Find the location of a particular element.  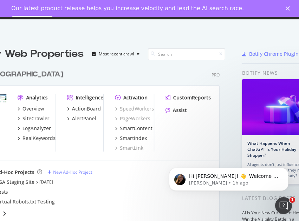

div: SiteCrawler is located at coordinates (36, 119).